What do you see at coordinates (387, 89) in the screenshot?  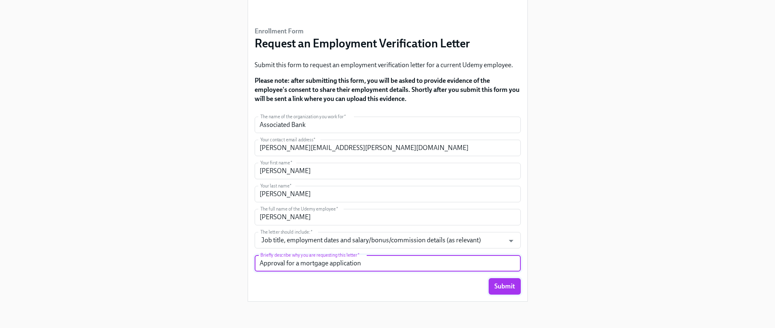 I see `strong: Please note: after submitting this form, you will be asked to provide evidence of the employee's ...` at bounding box center [387, 89].